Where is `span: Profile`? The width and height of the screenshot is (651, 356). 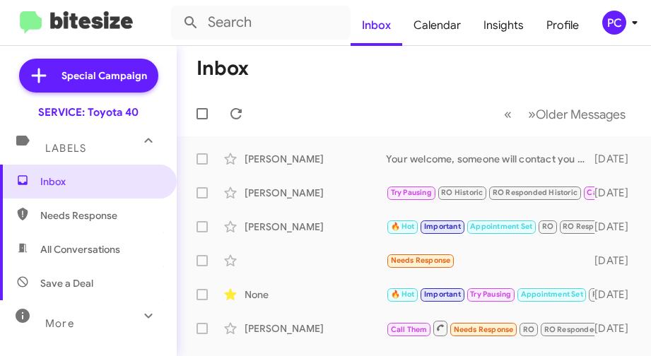
span: Profile is located at coordinates (563, 25).